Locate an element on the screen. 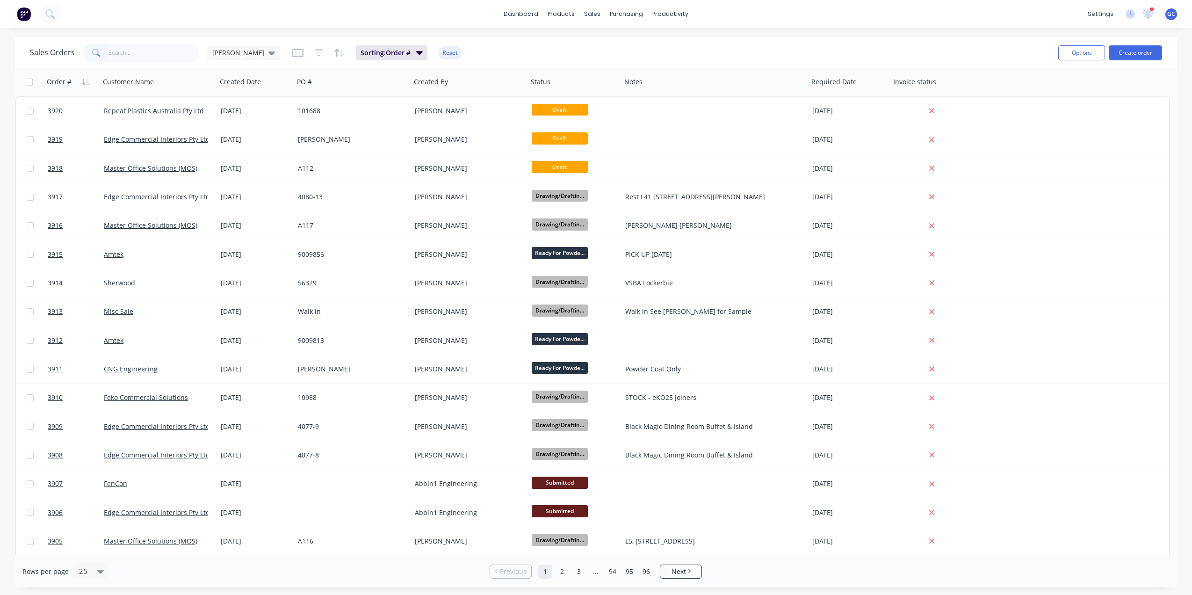 The width and height of the screenshot is (1192, 595). div: A117 is located at coordinates (350, 225).